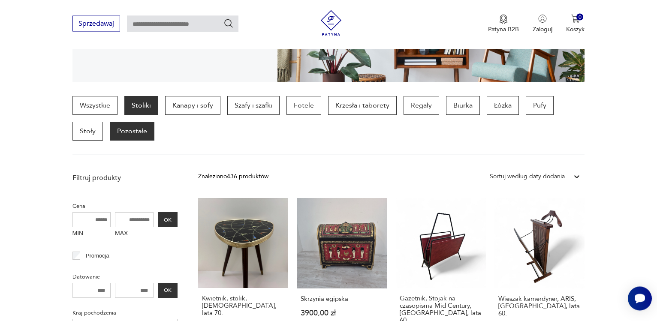  I want to click on label: MAX, so click(134, 235).